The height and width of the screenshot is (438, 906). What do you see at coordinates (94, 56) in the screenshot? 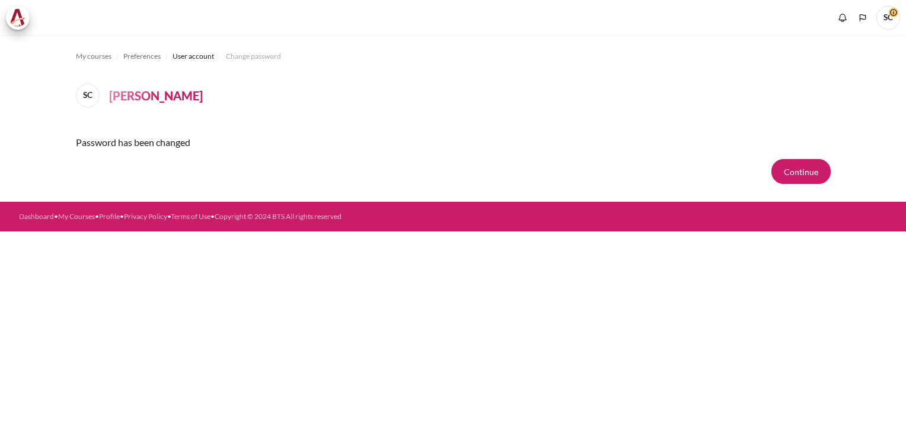
I see `a: My courses` at bounding box center [94, 56].